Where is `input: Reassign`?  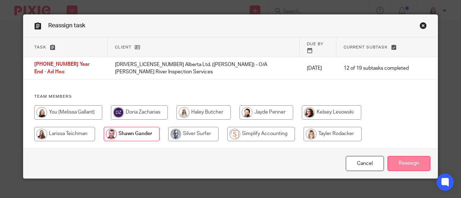
input: Reassign is located at coordinates (409, 164).